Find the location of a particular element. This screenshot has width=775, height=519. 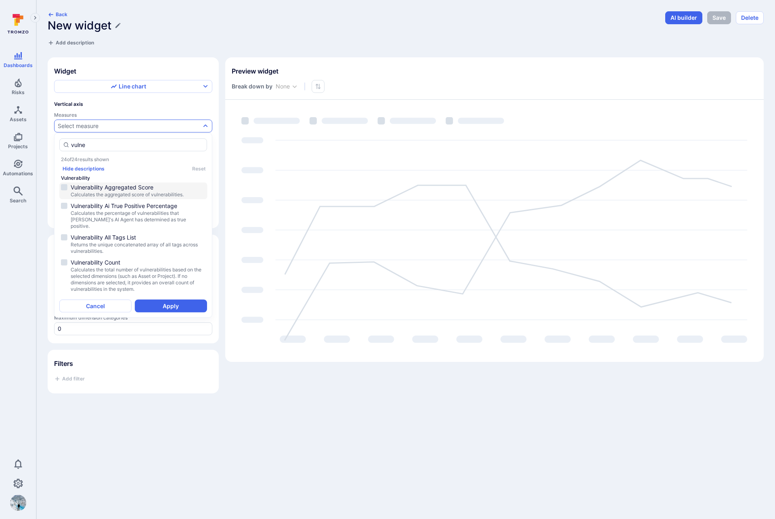

span: Vulnerability Aggregated Score is located at coordinates (138, 187).